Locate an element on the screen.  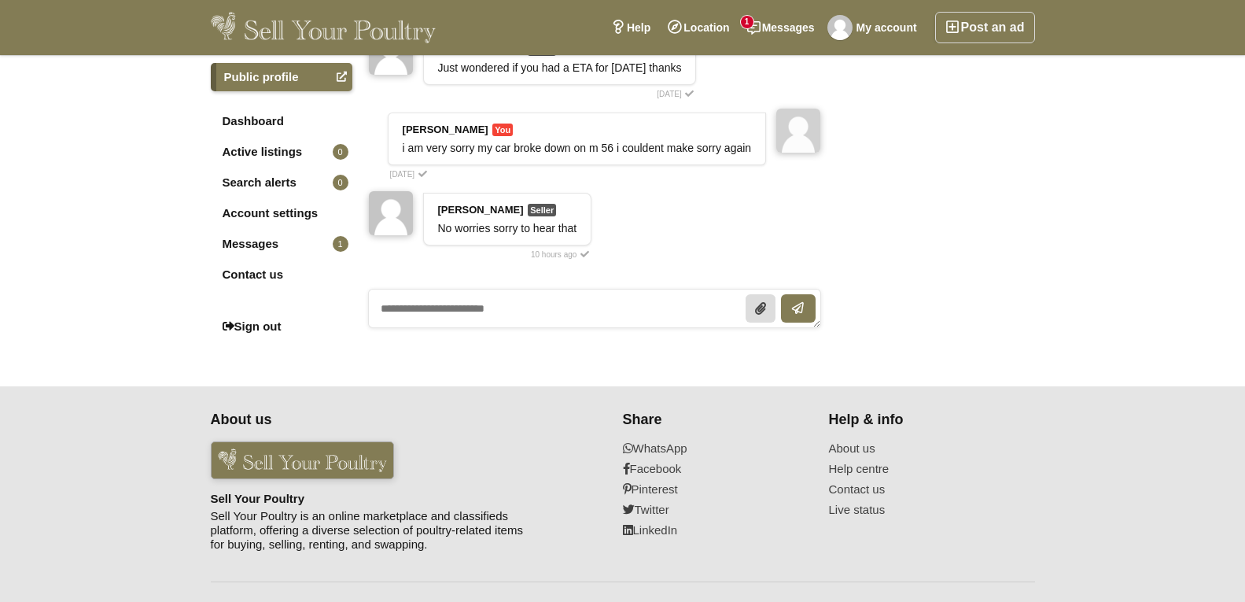
p: Sell Your Poultry is an online marketplace and classifieds platform, offering a diverse selection... is located at coordinates (370, 530).